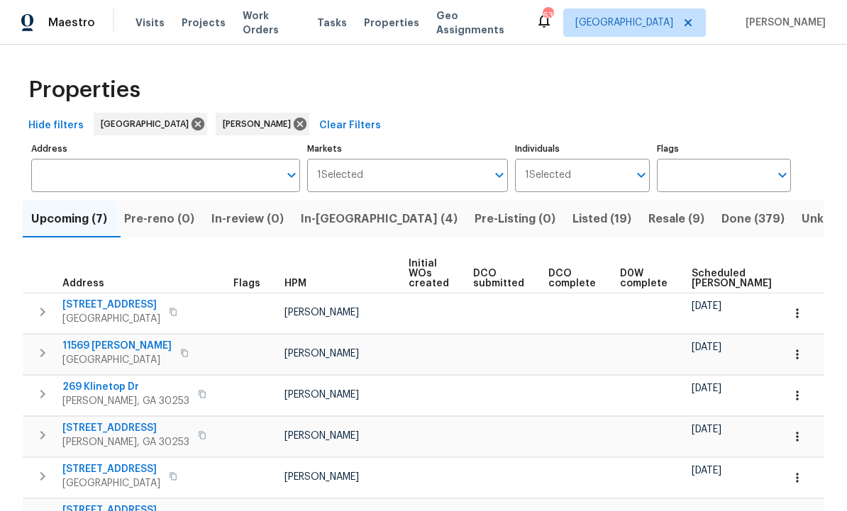  What do you see at coordinates (515, 219) in the screenshot?
I see `span: Pre-Listing (0)` at bounding box center [515, 219].